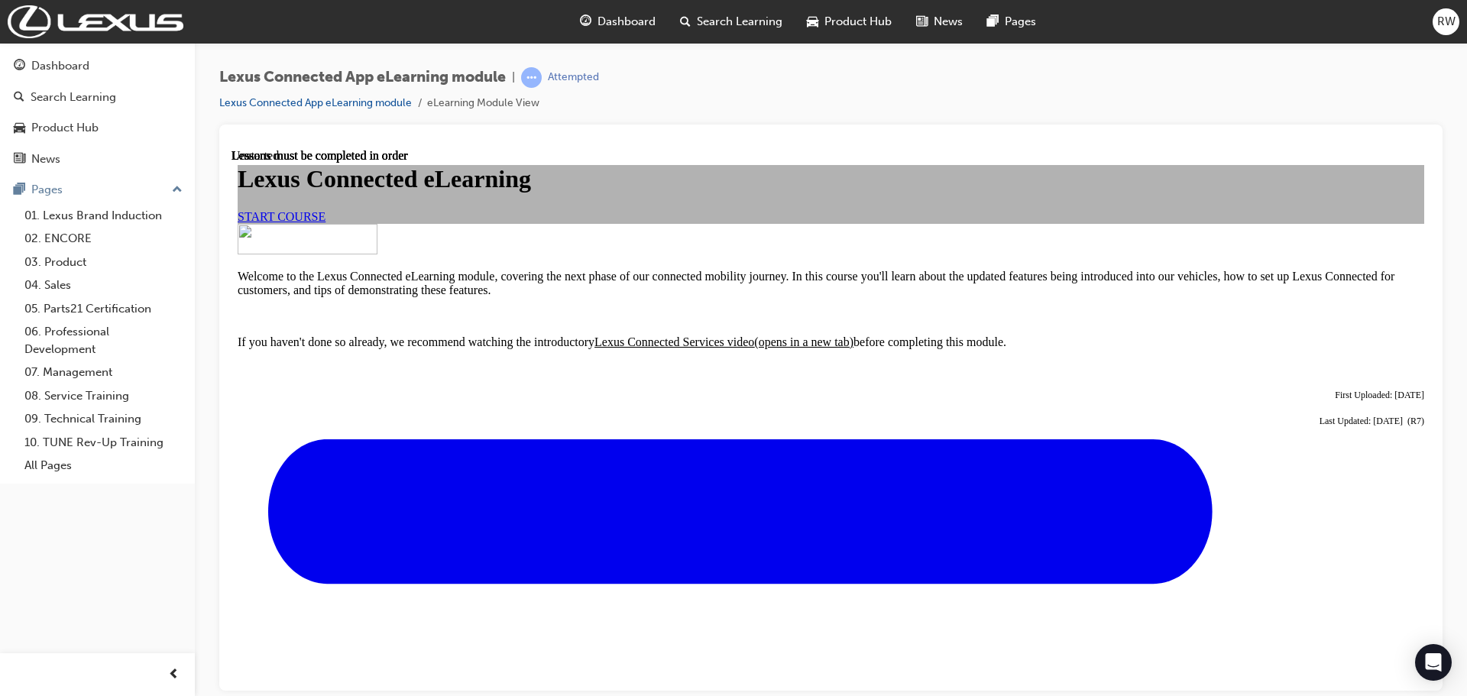 The image size is (1467, 696). What do you see at coordinates (96, 21) in the screenshot?
I see `a: Trak` at bounding box center [96, 21].